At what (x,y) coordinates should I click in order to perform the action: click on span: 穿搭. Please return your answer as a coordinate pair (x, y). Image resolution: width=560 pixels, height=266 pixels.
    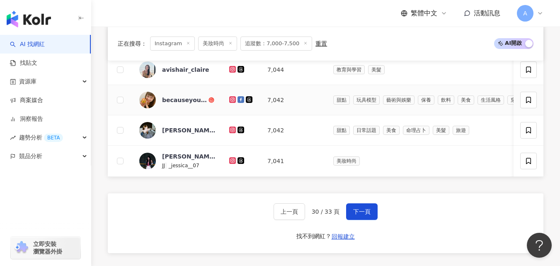
    Looking at the image, I should click on (516, 100).